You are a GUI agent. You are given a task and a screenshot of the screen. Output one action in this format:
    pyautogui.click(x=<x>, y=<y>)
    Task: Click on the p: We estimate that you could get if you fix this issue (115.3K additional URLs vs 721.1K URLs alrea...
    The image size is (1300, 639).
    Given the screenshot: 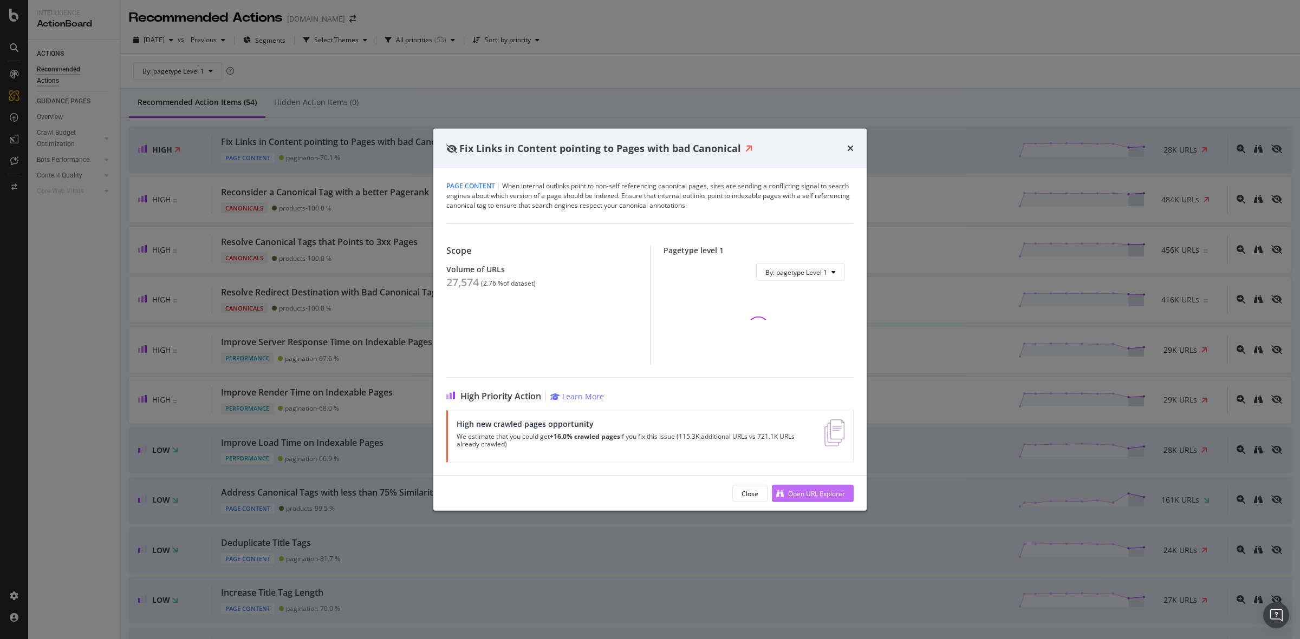 What is the action you would take?
    pyautogui.click(x=634, y=441)
    